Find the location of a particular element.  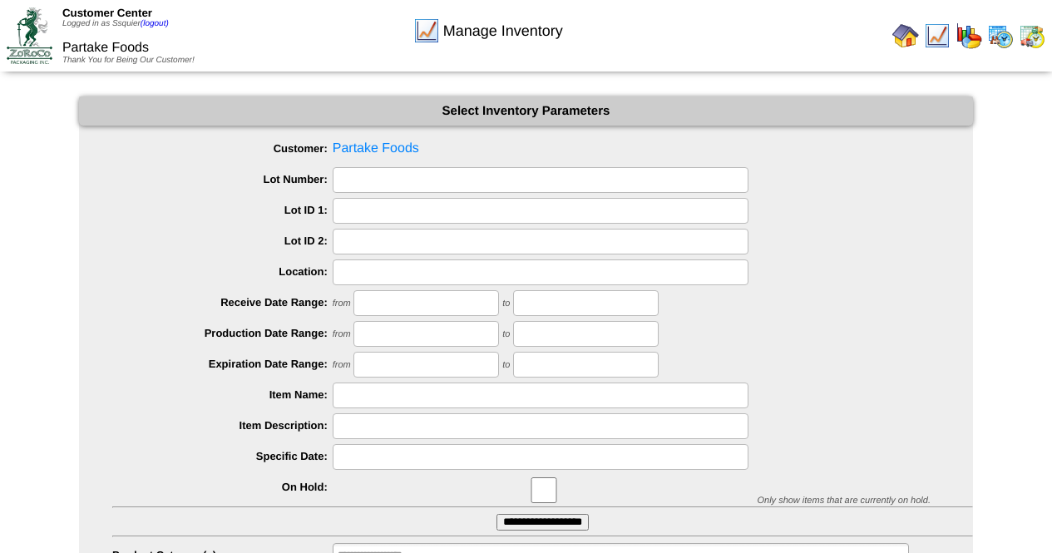

label: Lot ID 2: is located at coordinates (222, 240).